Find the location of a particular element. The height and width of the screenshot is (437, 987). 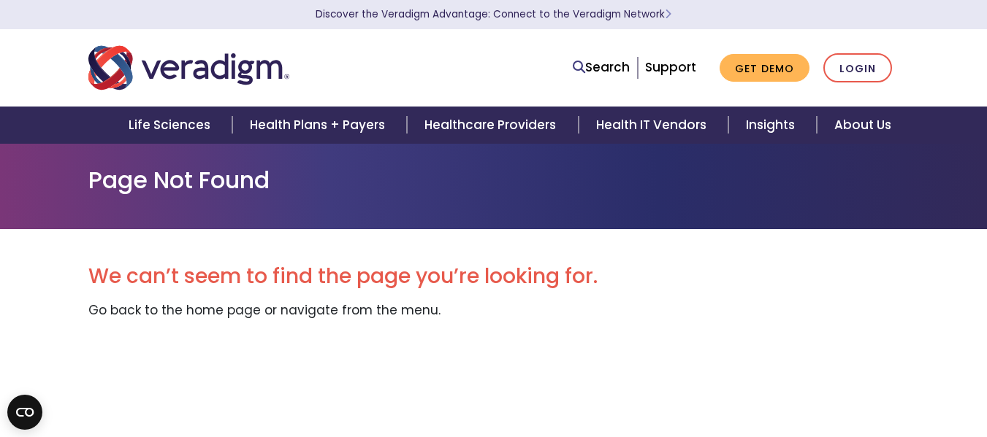

a: Healthcare Providers is located at coordinates (492, 125).